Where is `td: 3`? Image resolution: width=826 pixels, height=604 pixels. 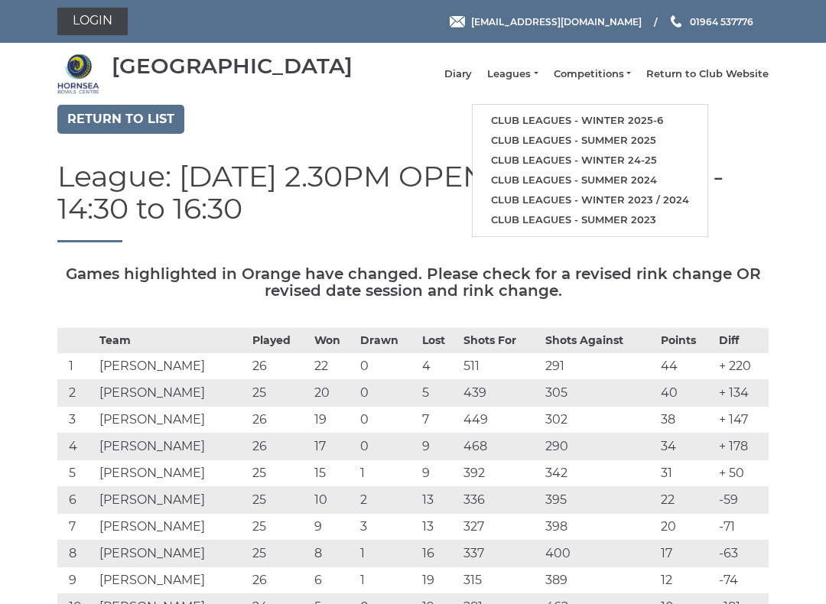
td: 3 is located at coordinates (77, 419).